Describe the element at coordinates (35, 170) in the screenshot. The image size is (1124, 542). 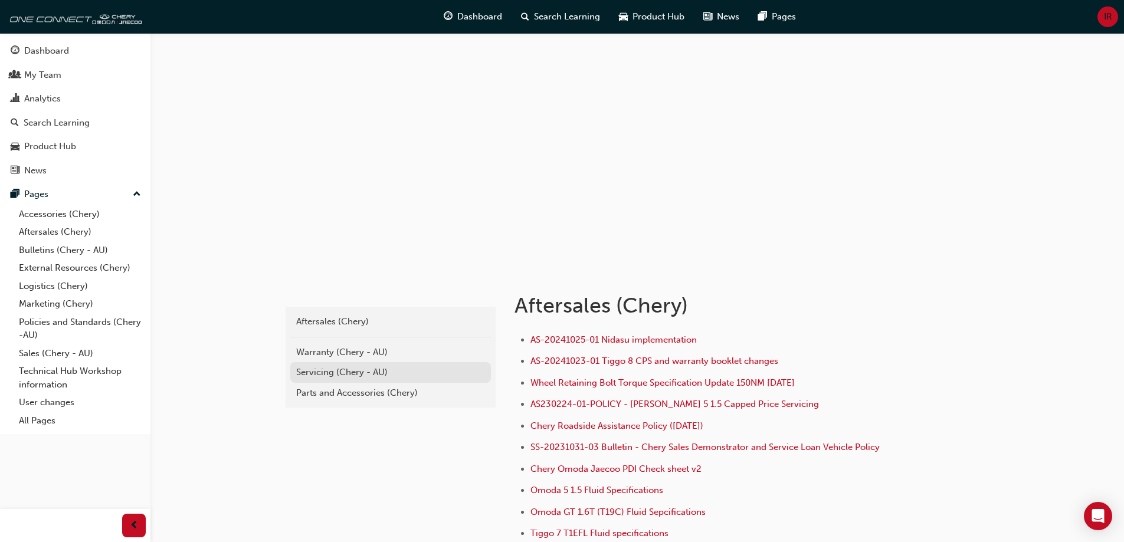
I see `div: News` at that location.